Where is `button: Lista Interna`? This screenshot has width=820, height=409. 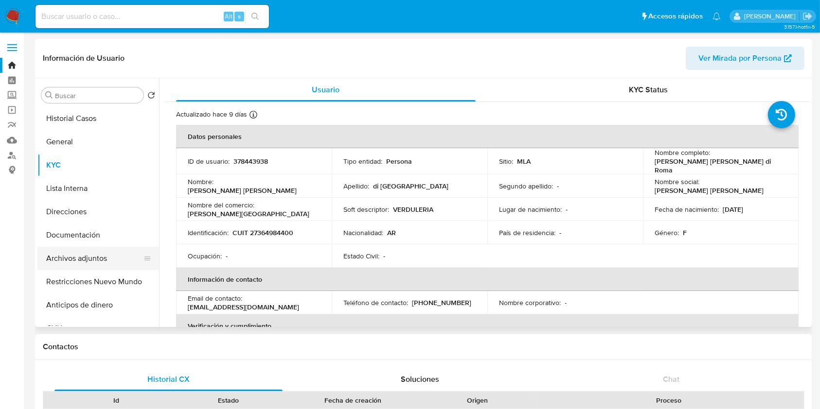
button: Lista Interna is located at coordinates (98, 189).